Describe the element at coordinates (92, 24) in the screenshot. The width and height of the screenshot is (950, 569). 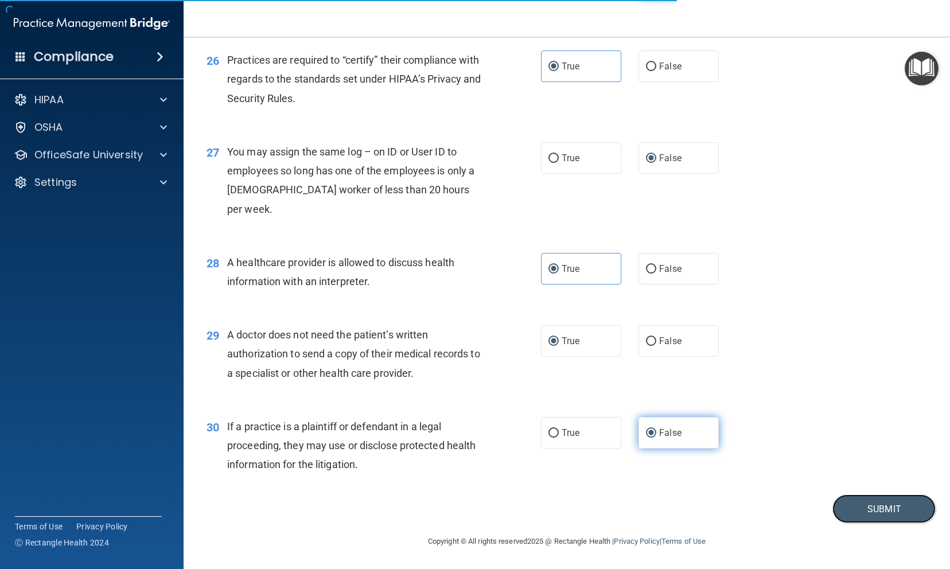
I see `img: PMB logo` at that location.